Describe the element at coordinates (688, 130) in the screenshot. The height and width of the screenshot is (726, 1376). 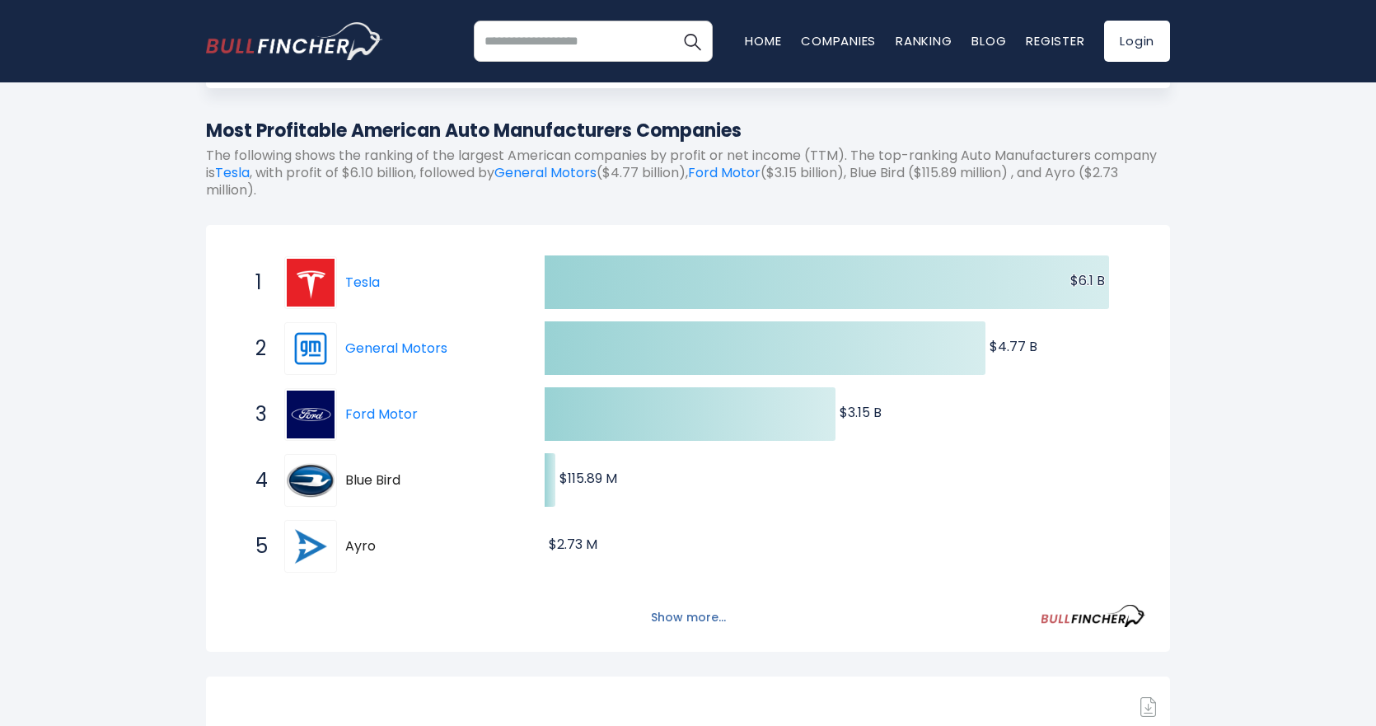
I see `h1: Most Profitable American Auto Manufacturers Companies` at that location.